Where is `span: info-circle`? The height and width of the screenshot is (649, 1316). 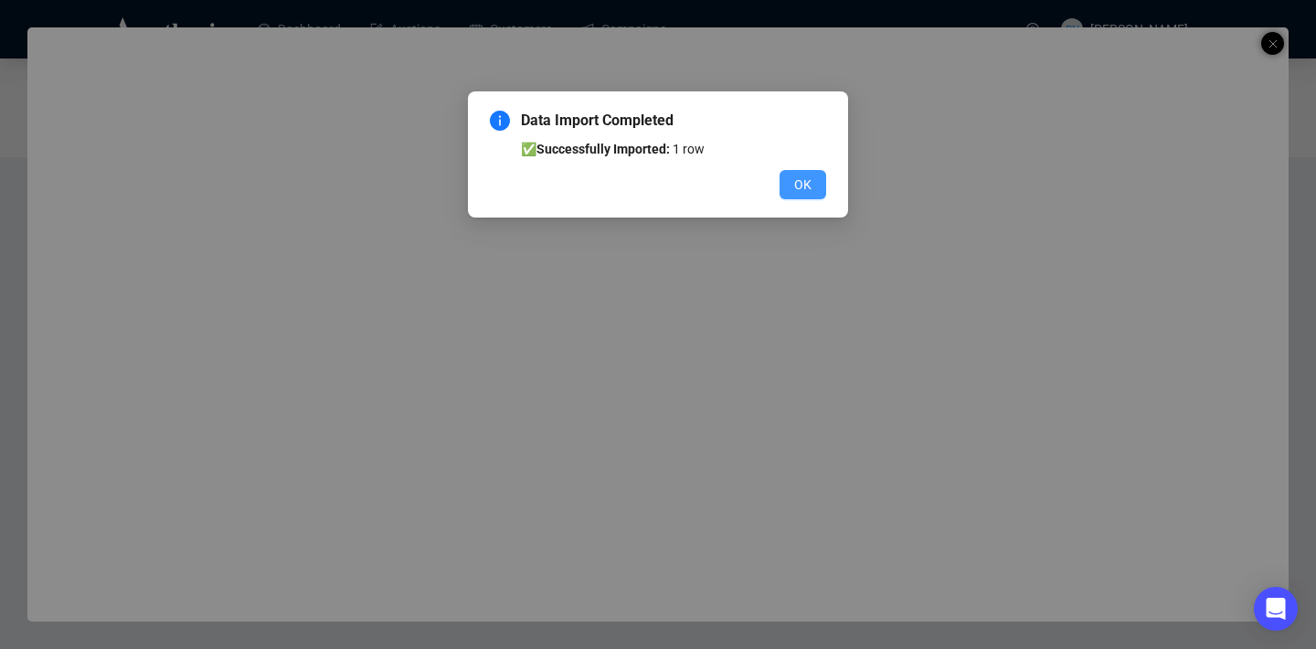
span: info-circle is located at coordinates (500, 121).